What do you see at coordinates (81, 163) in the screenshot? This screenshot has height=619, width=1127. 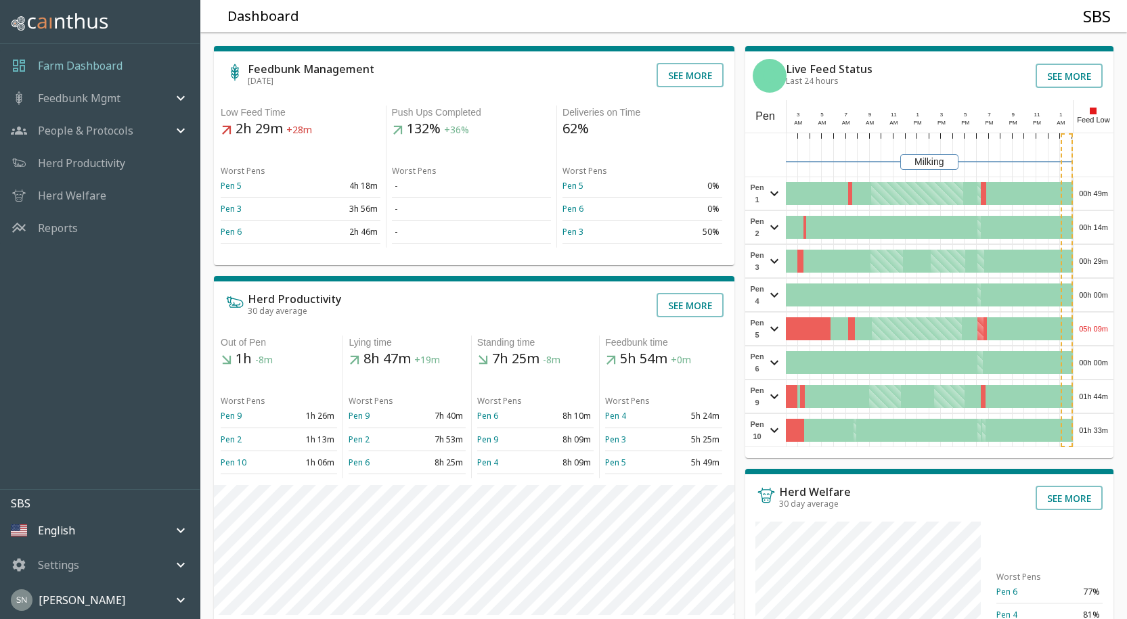 I see `p: Herd Productivity` at bounding box center [81, 163].